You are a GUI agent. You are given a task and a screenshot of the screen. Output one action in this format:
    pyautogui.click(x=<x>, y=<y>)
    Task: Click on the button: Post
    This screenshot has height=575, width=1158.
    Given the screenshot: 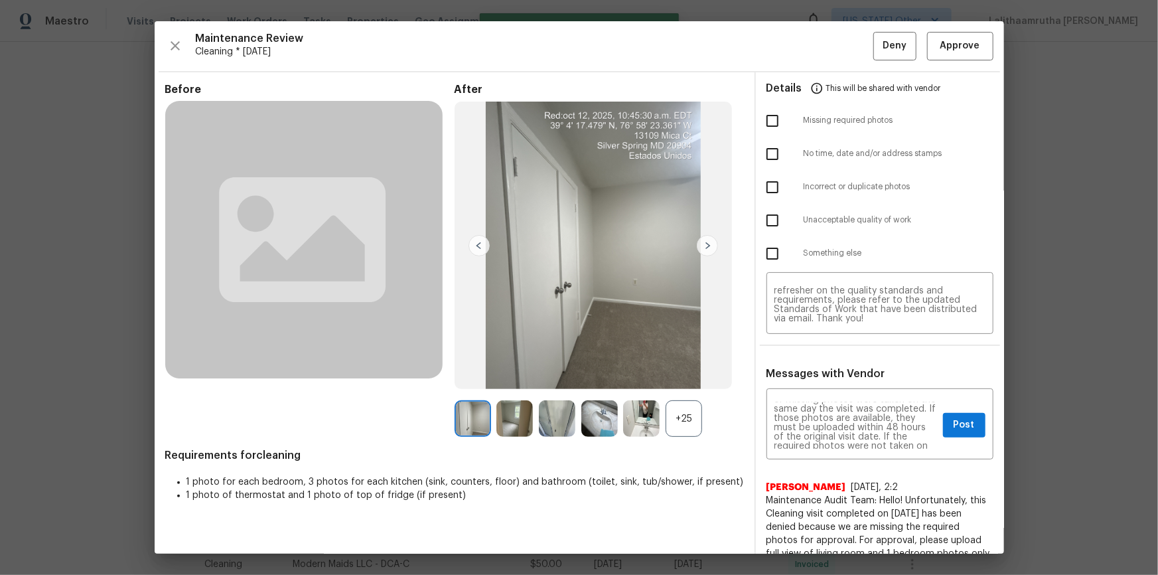 What is the action you would take?
    pyautogui.click(x=964, y=425)
    